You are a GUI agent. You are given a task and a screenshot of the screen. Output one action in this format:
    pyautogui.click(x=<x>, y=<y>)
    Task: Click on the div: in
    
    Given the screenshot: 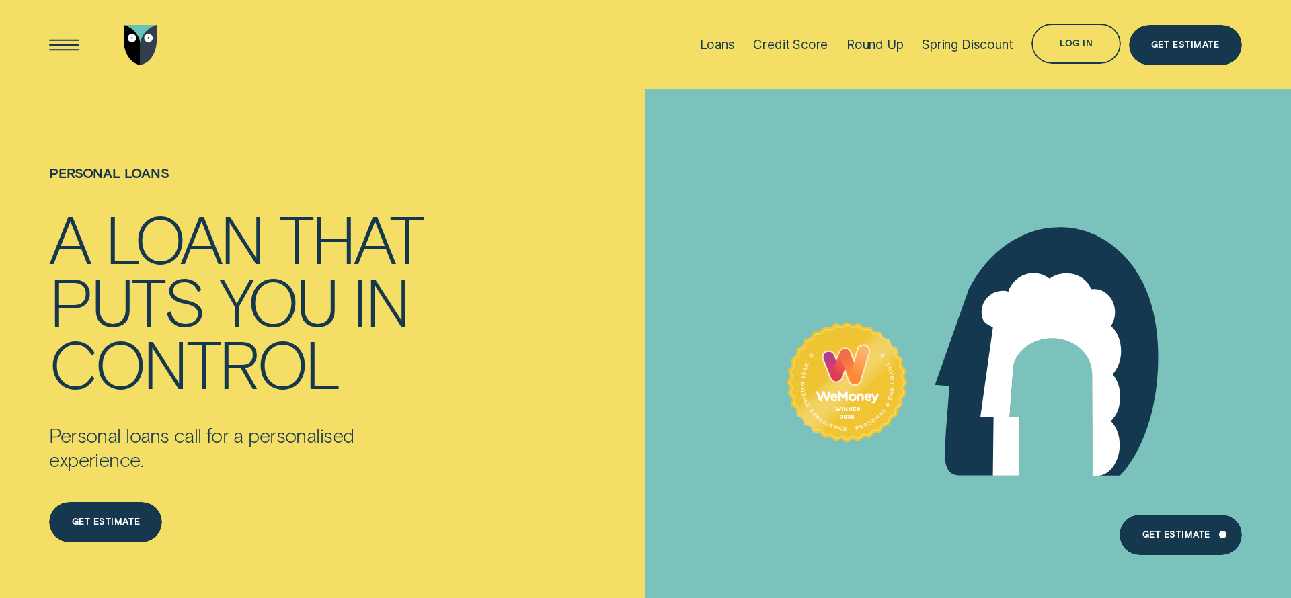 What is the action you would take?
    pyautogui.click(x=381, y=300)
    